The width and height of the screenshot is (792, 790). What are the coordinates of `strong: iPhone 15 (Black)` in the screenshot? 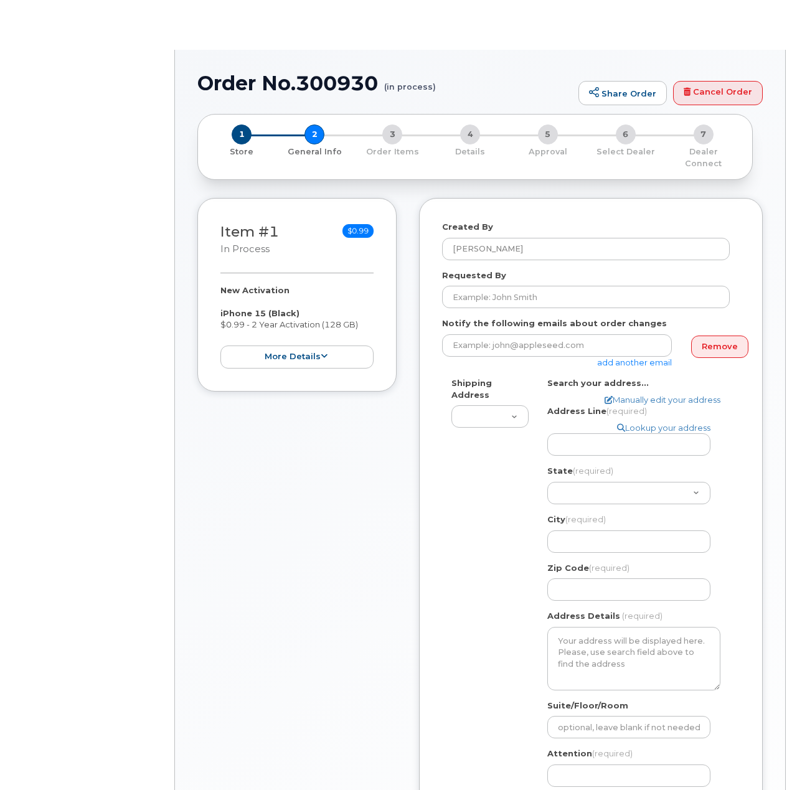 It's located at (260, 313).